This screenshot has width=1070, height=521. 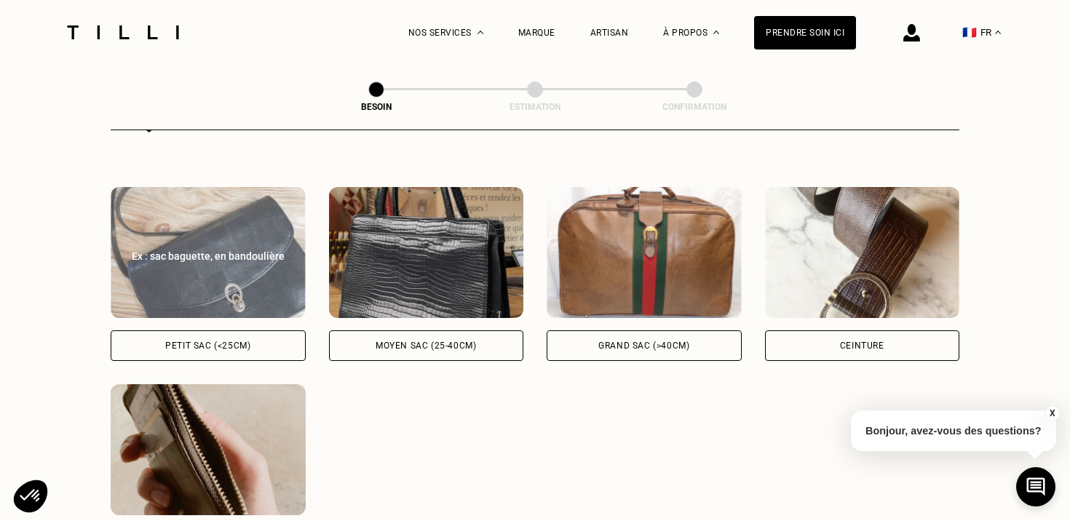 I want to click on button: X, so click(x=1051, y=413).